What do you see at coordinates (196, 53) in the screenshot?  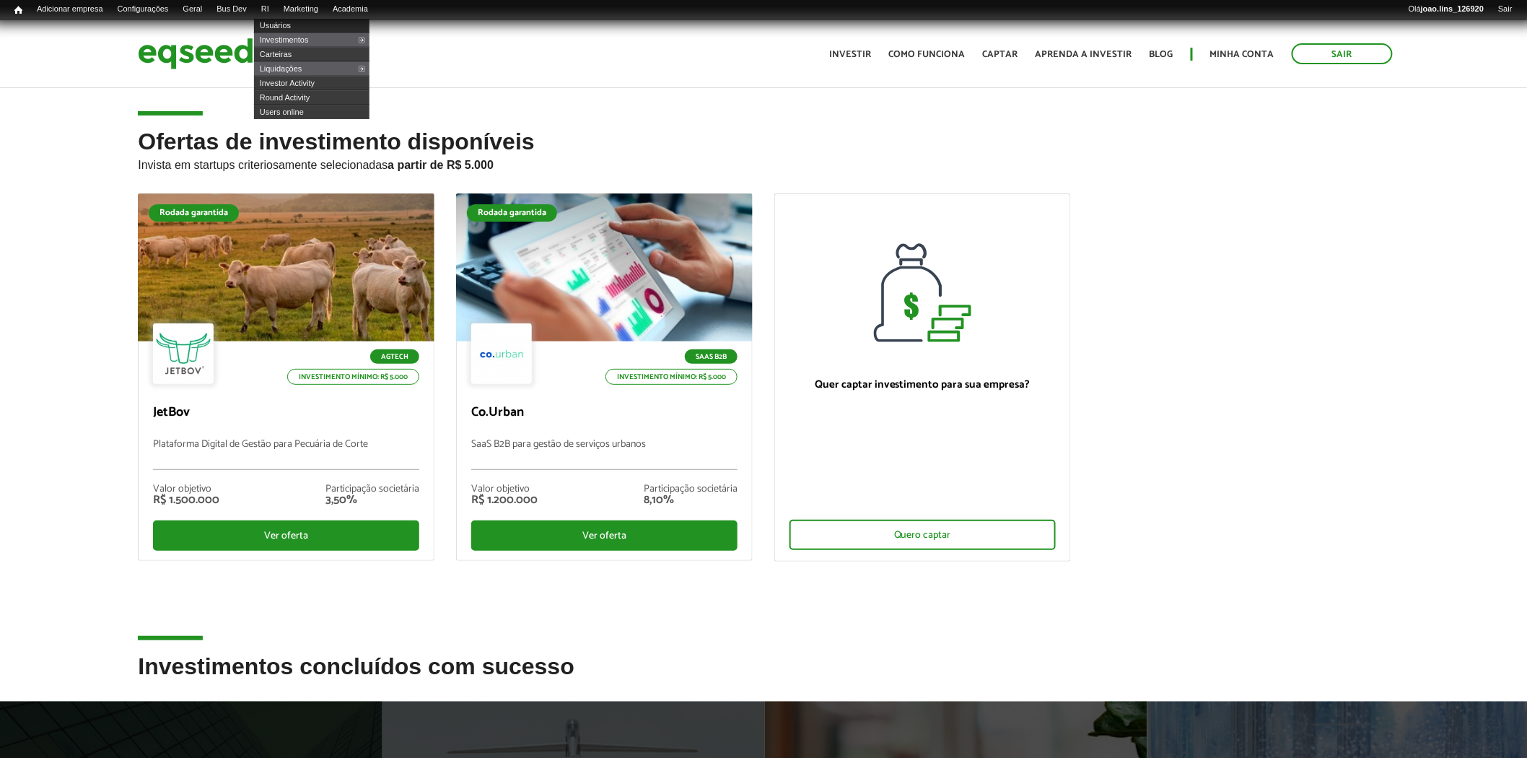 I see `img: EqSeed` at bounding box center [196, 53].